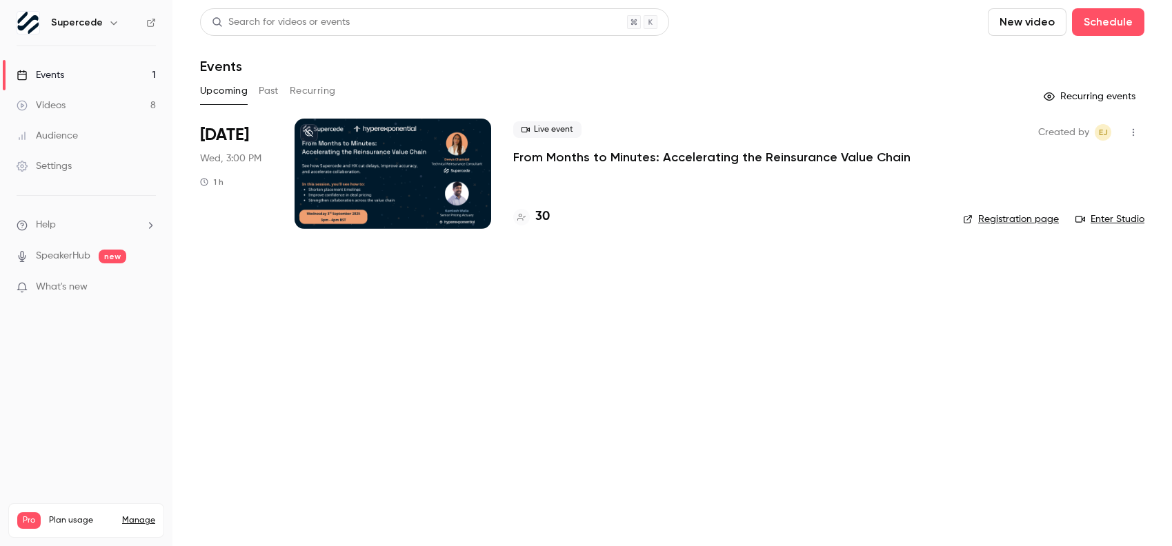 The height and width of the screenshot is (546, 1172). I want to click on button: Recurring, so click(312, 91).